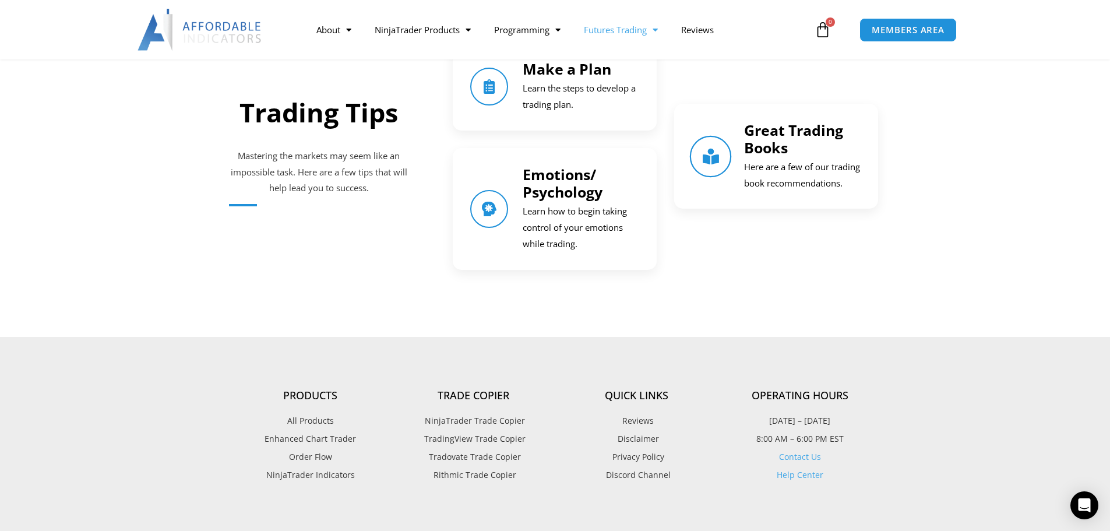  What do you see at coordinates (474, 475) in the screenshot?
I see `a: Rithmic Trade Copier` at bounding box center [474, 475].